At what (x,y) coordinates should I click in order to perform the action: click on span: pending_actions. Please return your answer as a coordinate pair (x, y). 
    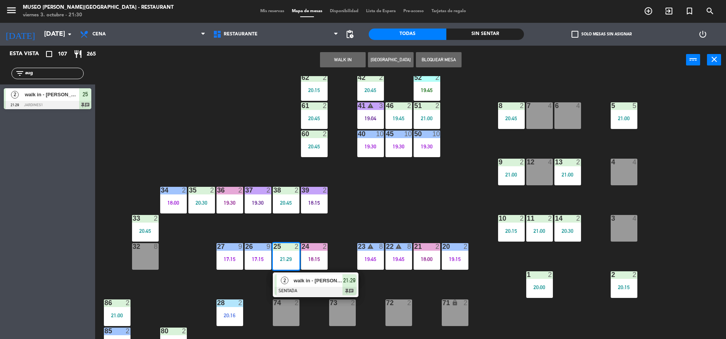
    Looking at the image, I should click on (350, 34).